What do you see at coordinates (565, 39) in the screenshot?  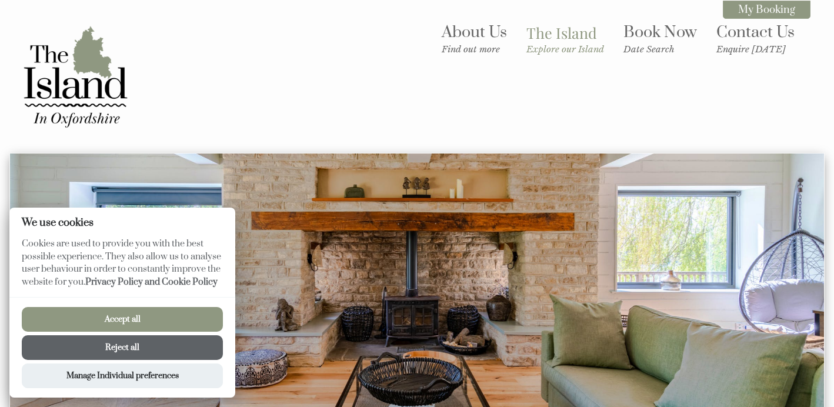 I see `a: The IslandExplore our Island` at bounding box center [565, 39].